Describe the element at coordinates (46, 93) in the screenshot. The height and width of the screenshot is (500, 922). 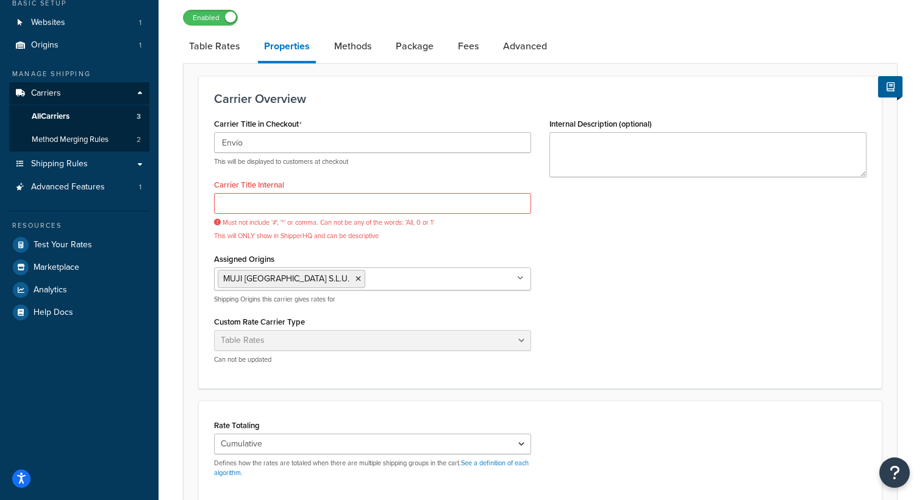
I see `span: Carriers` at that location.